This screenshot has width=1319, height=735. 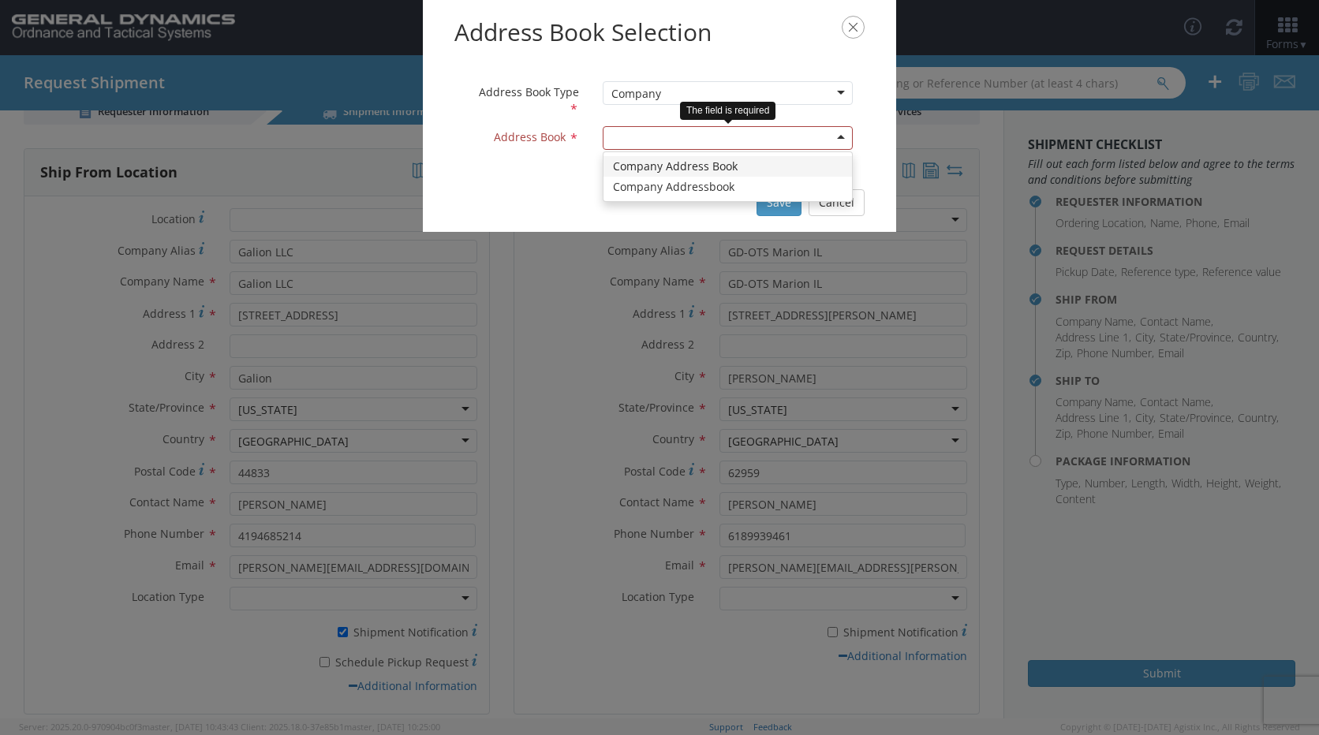 What do you see at coordinates (529, 92) in the screenshot?
I see `span: Address Book Type` at bounding box center [529, 92].